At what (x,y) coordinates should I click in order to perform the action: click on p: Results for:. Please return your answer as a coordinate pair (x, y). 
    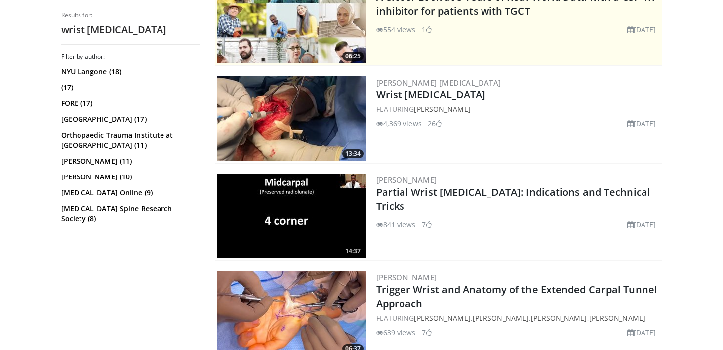
    Looking at the image, I should click on (131, 15).